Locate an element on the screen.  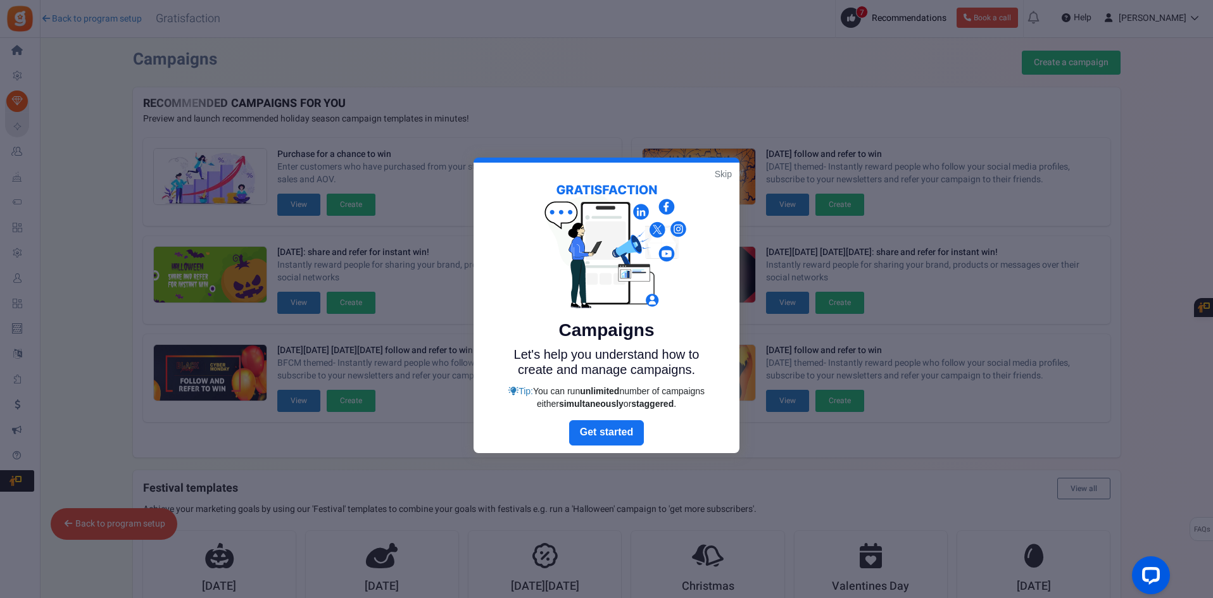
h5: Campaigns is located at coordinates (606, 330).